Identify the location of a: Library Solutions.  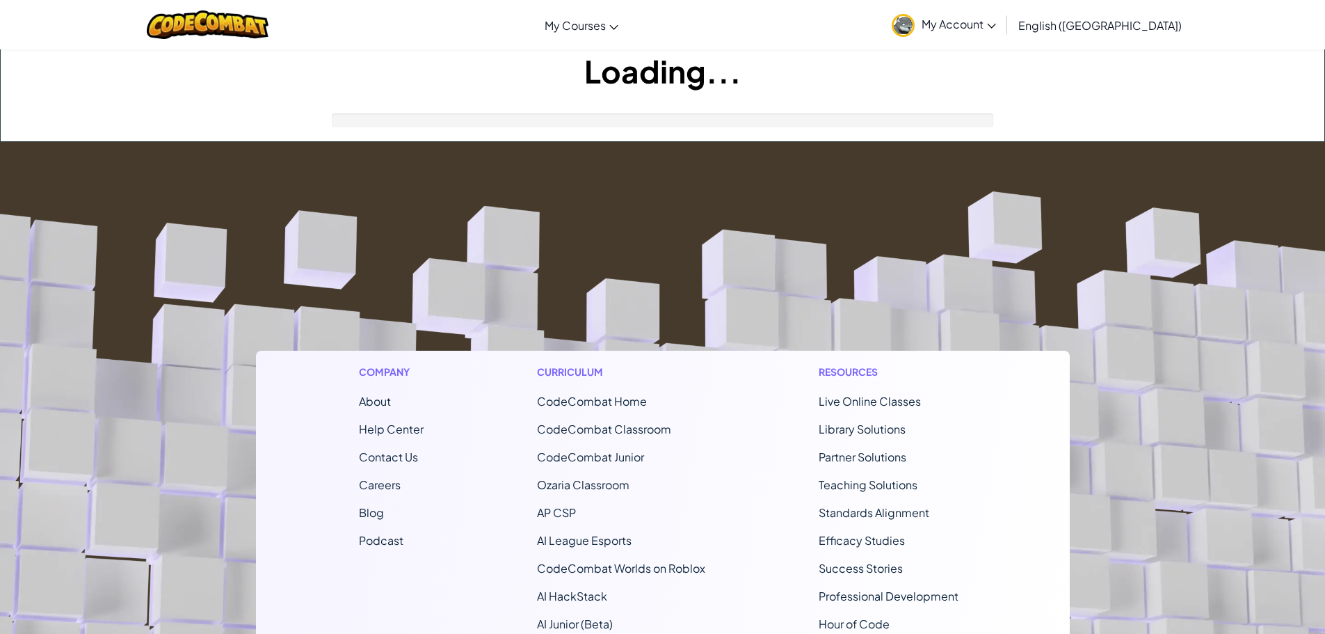
(862, 428).